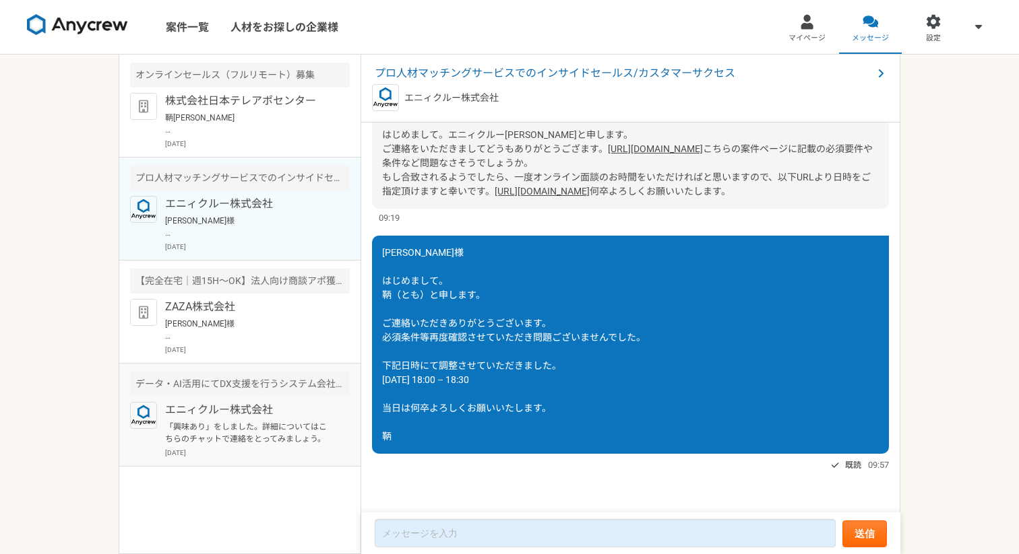 The height and width of the screenshot is (554, 1019). Describe the element at coordinates (623, 73) in the screenshot. I see `span: プロ人材マッチングサービスでのインサイドセールス/カスタマーサクセス` at that location.